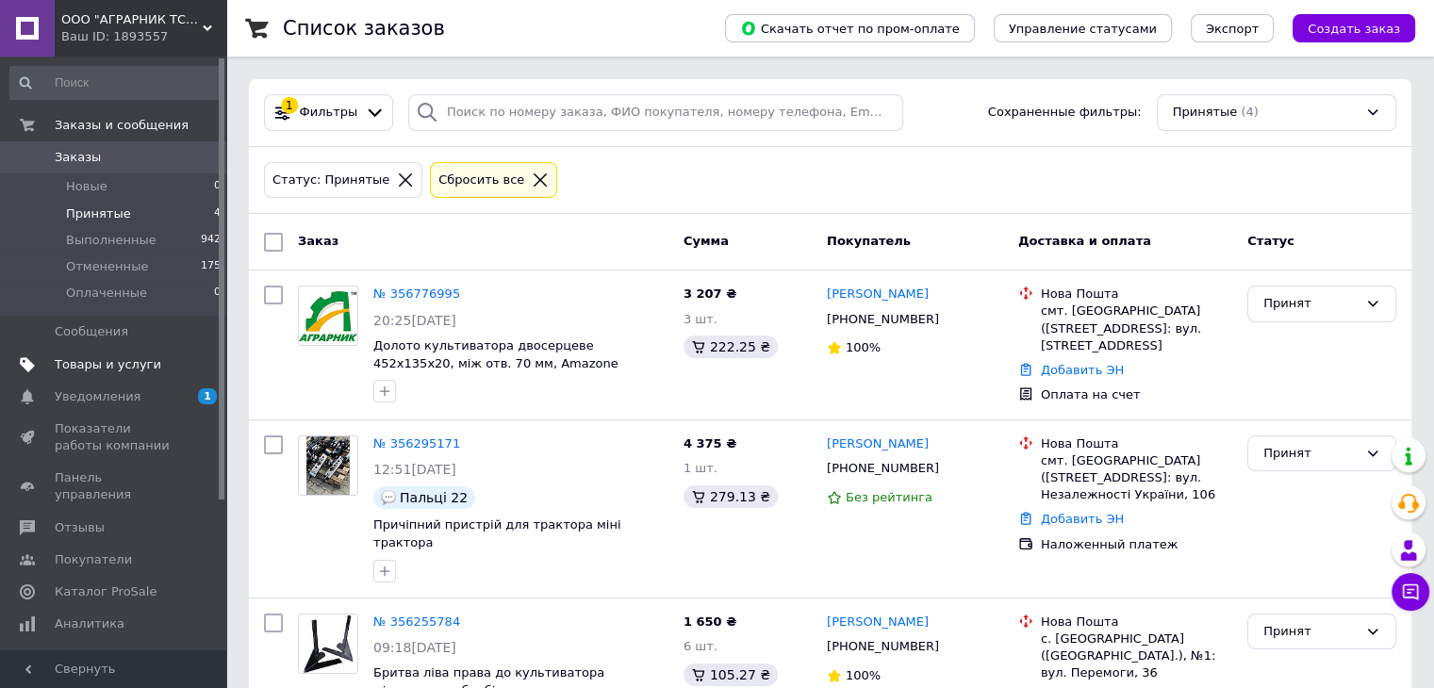 Image resolution: width=1434 pixels, height=688 pixels. I want to click on span: 942, so click(210, 240).